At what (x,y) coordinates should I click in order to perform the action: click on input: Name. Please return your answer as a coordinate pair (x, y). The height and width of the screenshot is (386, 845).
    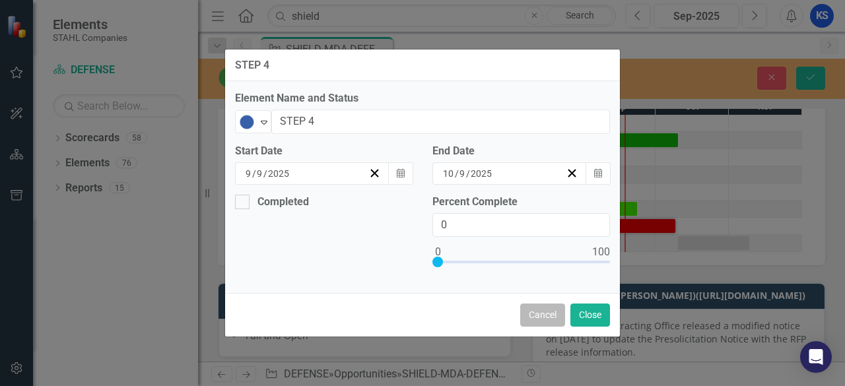
    Looking at the image, I should click on (440, 121).